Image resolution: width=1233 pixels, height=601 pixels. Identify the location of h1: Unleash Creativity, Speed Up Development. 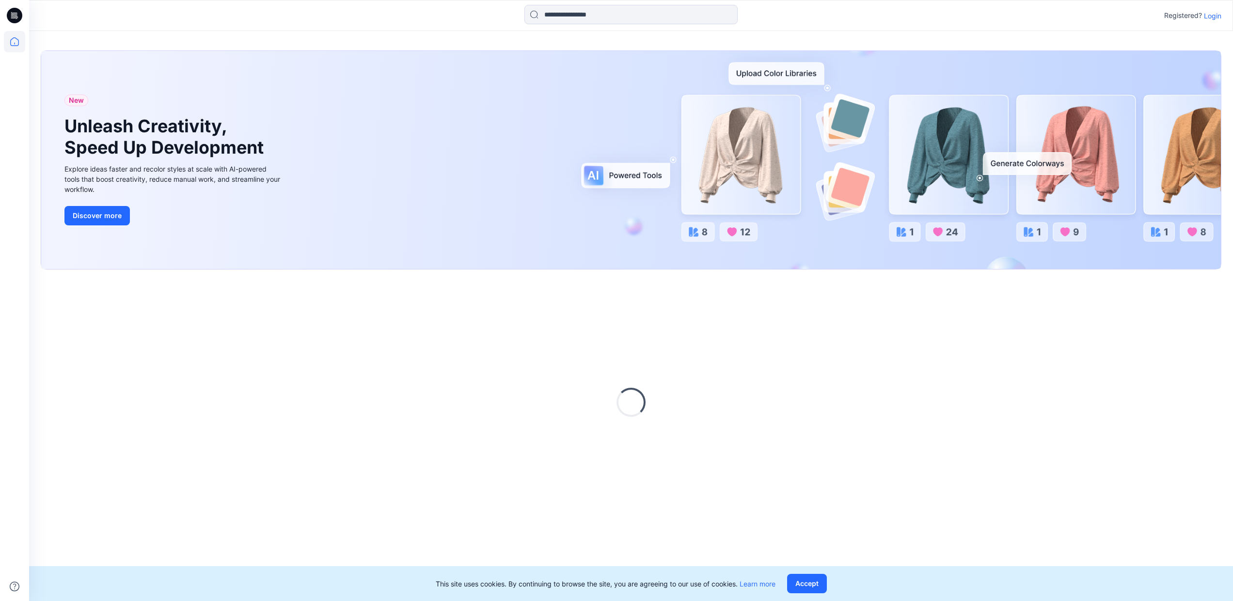
(166, 137).